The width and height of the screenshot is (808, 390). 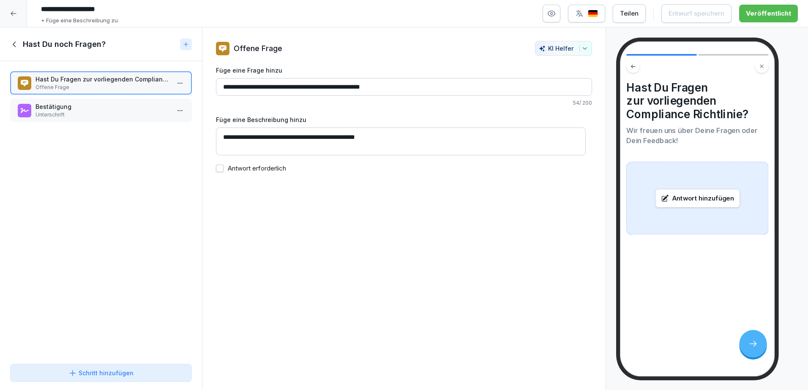 What do you see at coordinates (404, 120) in the screenshot?
I see `label: Füge eine Beschreibung hinzu` at bounding box center [404, 120].